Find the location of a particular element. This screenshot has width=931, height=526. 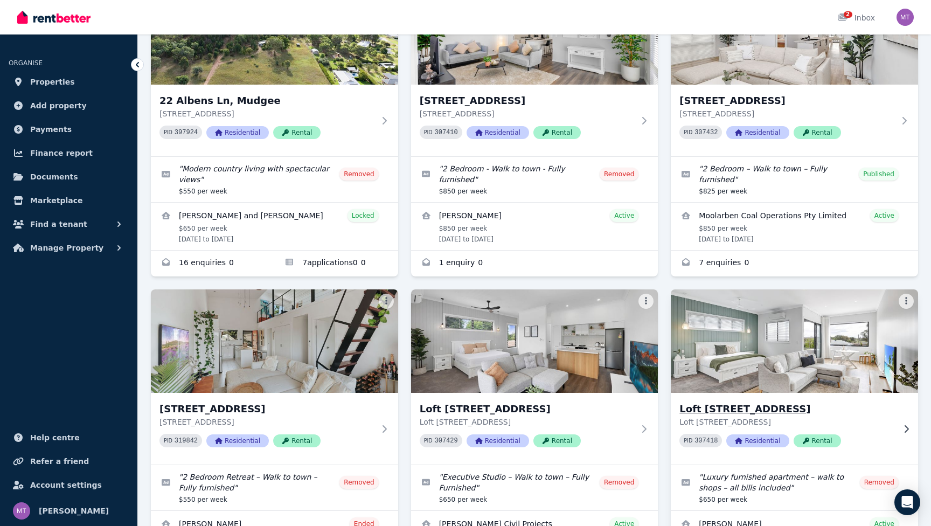

span: Payments is located at coordinates (51, 129).